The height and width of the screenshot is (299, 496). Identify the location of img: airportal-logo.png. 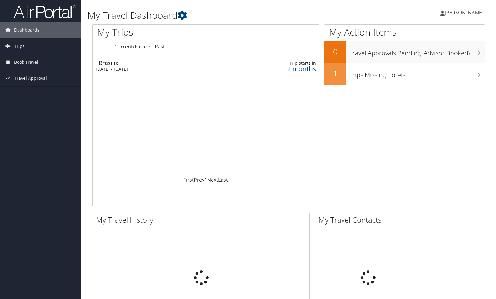
(45, 11).